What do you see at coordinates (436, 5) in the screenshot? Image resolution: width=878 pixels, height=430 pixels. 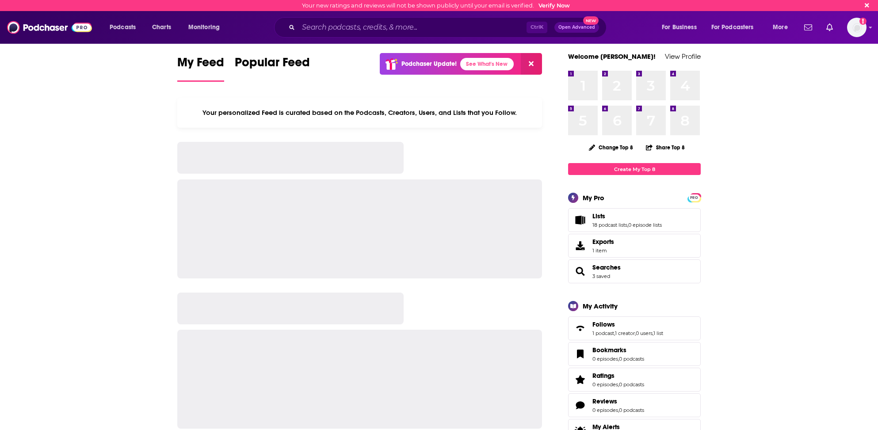 I see `div: Your new ratings and reviews will not be shown publicly until your email is verified.` at bounding box center [436, 5].